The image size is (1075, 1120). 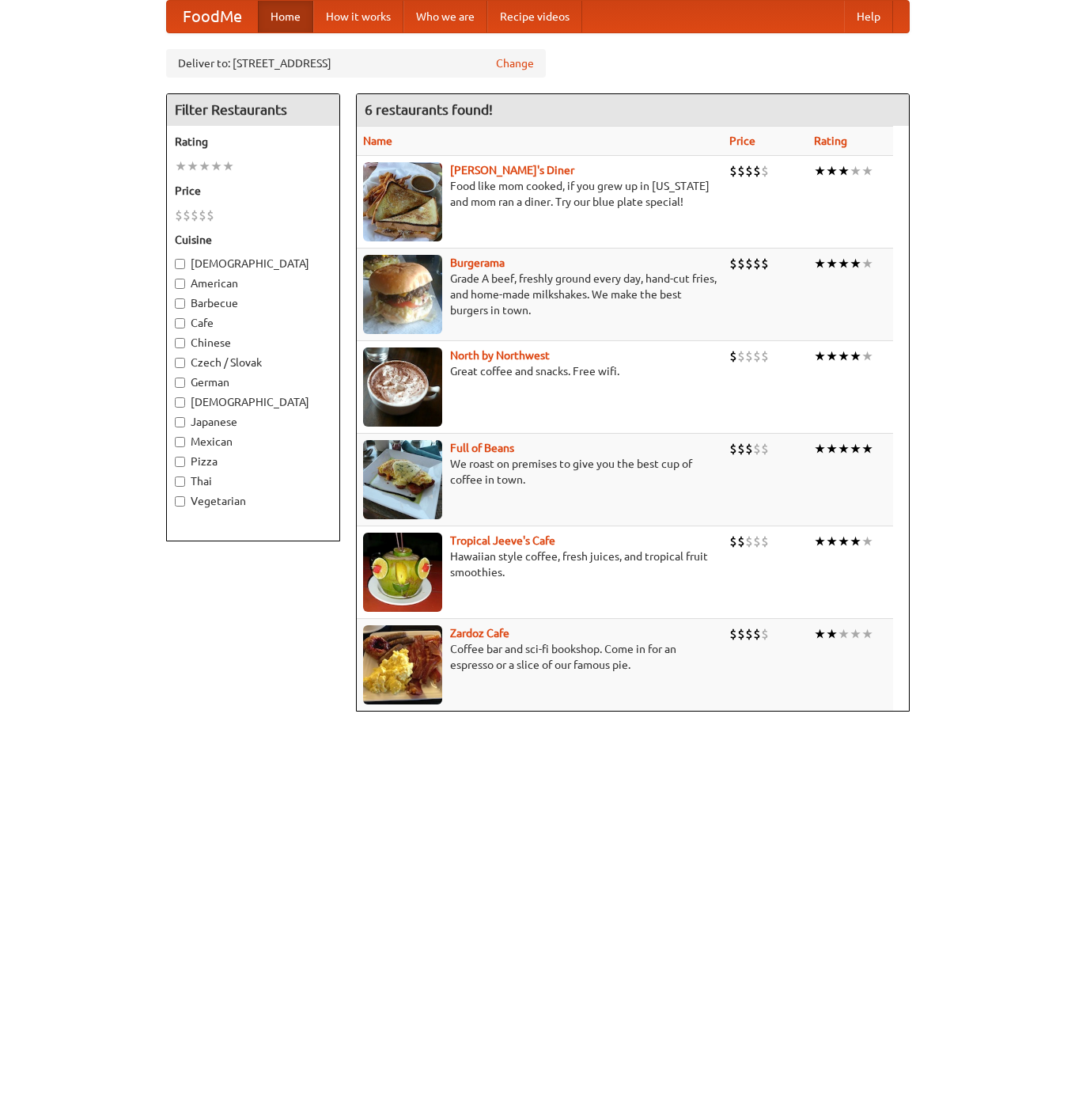 I want to click on p: Coffee bar and sci-fi bookshop. Come in for an espresso or a slice of our famous pie., so click(x=539, y=657).